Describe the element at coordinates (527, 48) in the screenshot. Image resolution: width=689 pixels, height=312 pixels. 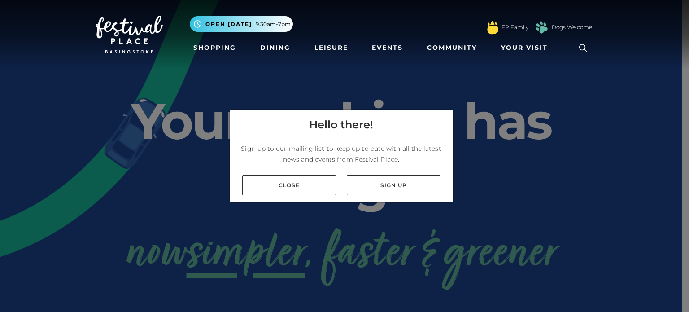
I see `a: Your Visit` at that location.